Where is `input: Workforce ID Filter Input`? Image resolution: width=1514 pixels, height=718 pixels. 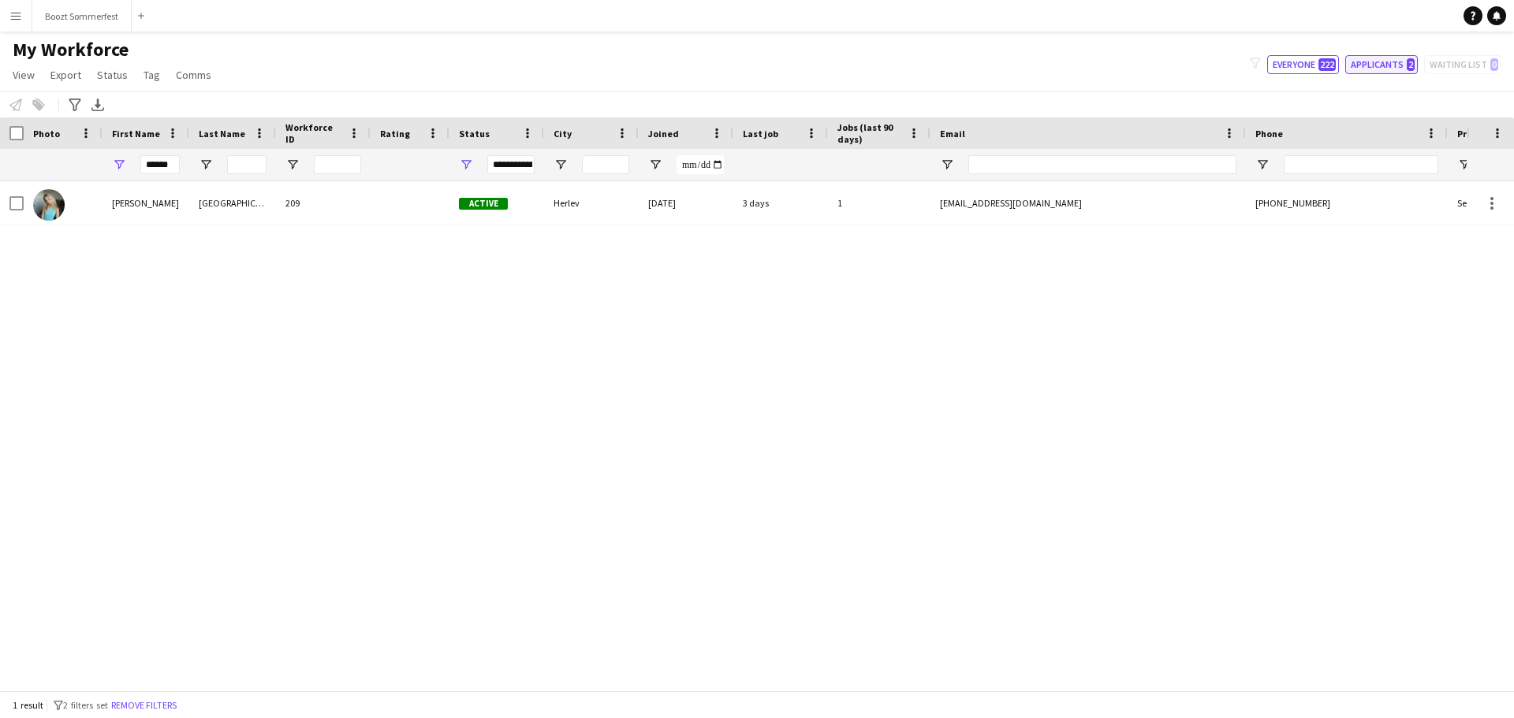
input: Workforce ID Filter Input is located at coordinates (338, 165).